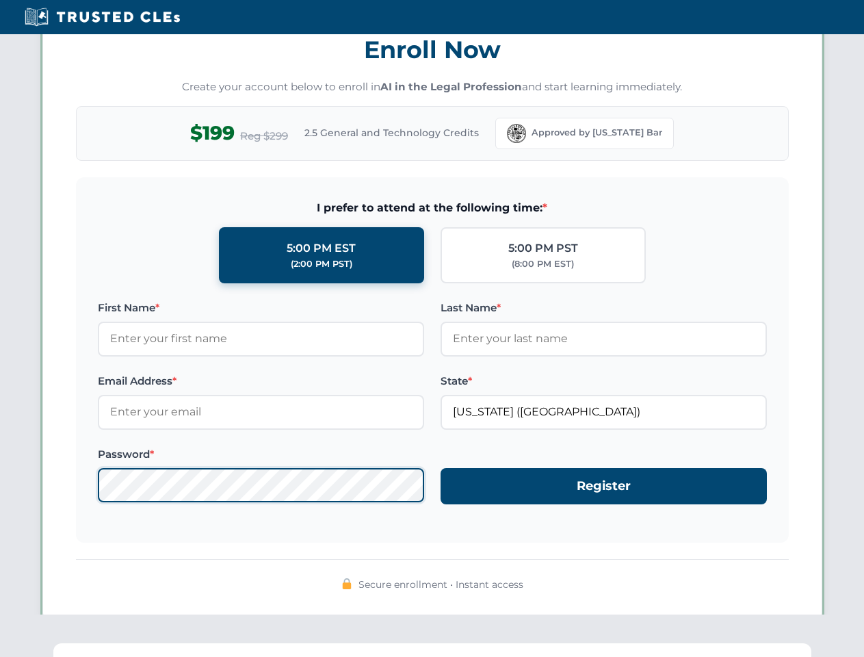  I want to click on input: Enter your last name, so click(603, 339).